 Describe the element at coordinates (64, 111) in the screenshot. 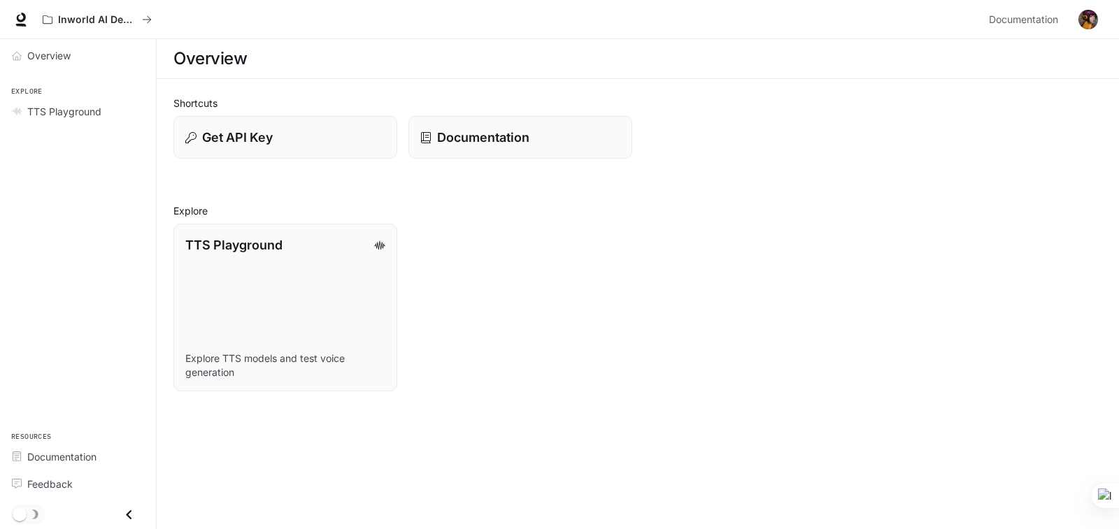

I see `span: TTS Playground` at that location.